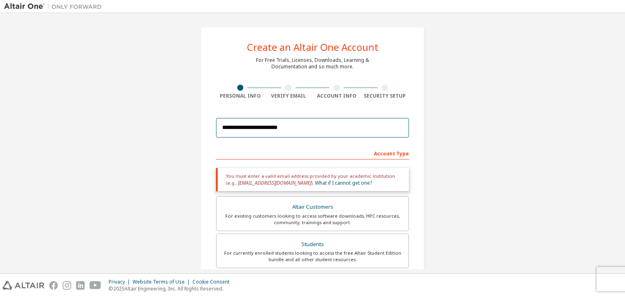 The height and width of the screenshot is (297, 625). What do you see at coordinates (385, 96) in the screenshot?
I see `div: Security Setup` at bounding box center [385, 96].